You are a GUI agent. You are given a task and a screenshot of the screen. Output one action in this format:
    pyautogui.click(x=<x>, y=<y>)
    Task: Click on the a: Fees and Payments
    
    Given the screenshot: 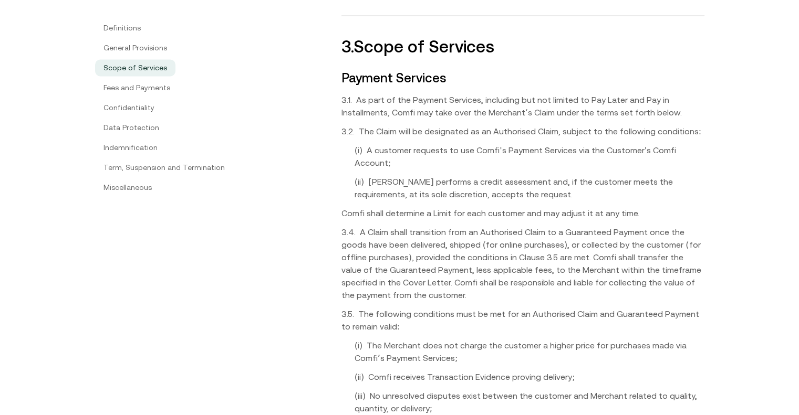 What is the action you would take?
    pyautogui.click(x=137, y=88)
    